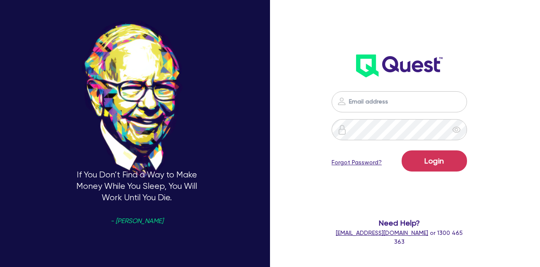 Image resolution: width=540 pixels, height=267 pixels. I want to click on span: or 1300 465 363, so click(399, 237).